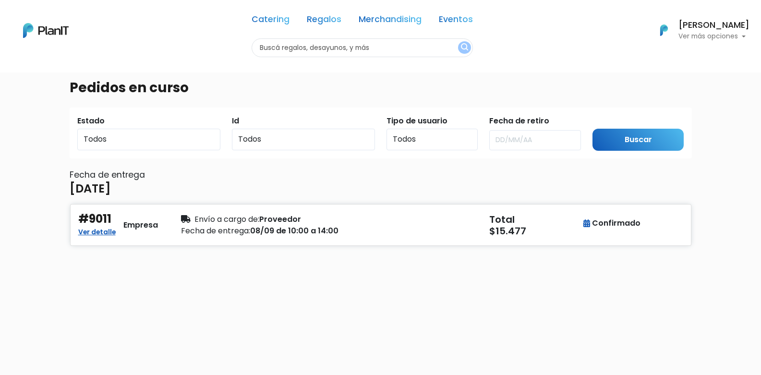  What do you see at coordinates (714, 37) in the screenshot?
I see `p: Ver más opciones` at bounding box center [714, 37].